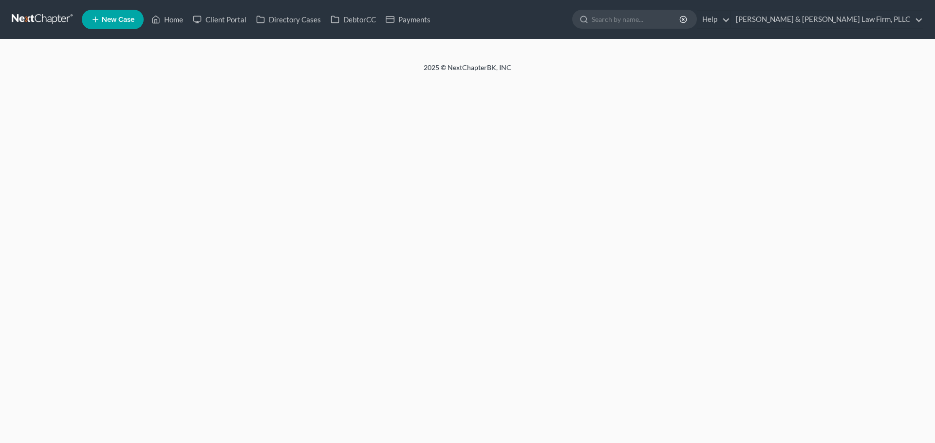  What do you see at coordinates (467, 72) in the screenshot?
I see `div: 2025 © NextChapterBK, INC` at bounding box center [467, 72].